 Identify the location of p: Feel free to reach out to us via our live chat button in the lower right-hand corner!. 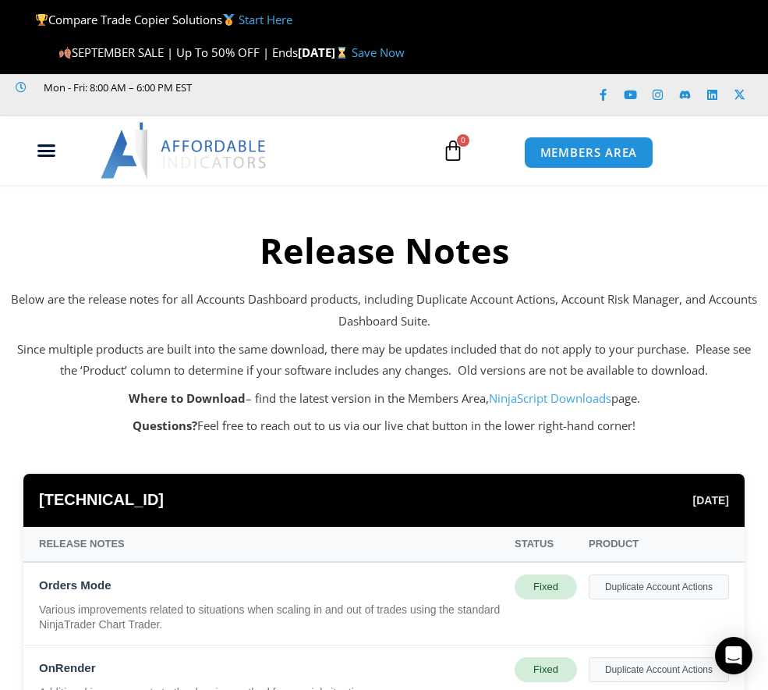
(384, 426).